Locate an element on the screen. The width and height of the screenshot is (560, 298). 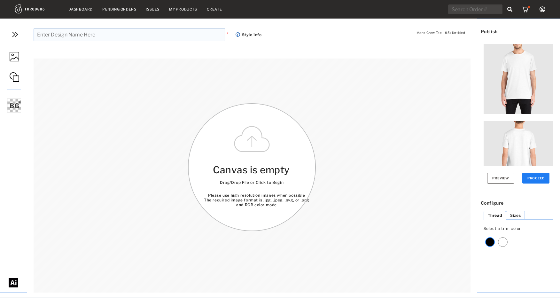
label: Mens Crew Tee - 85 / Untitled is located at coordinates (441, 33).